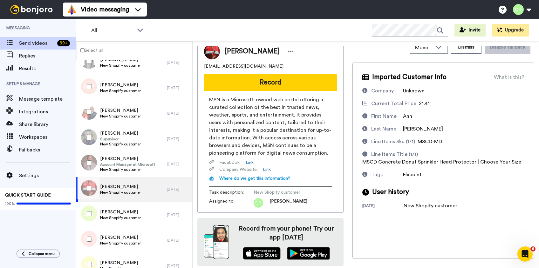 This screenshot has width=539, height=268. Describe the element at coordinates (10, 204) in the screenshot. I see `span: 100%` at that location.